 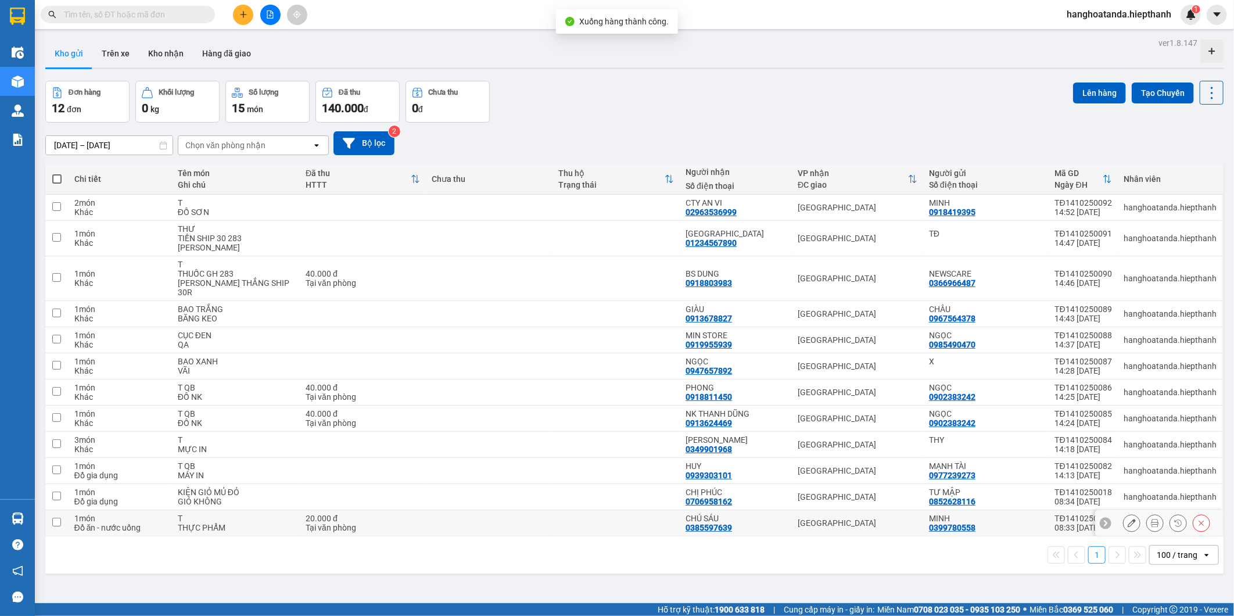 I want to click on div: PHONG, so click(x=735, y=387).